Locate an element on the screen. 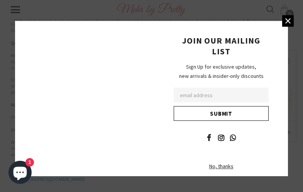 Image resolution: width=303 pixels, height=192 pixels. span: Sign Up for exclusive updates, new arrivals & insider-only discounts is located at coordinates (221, 71).